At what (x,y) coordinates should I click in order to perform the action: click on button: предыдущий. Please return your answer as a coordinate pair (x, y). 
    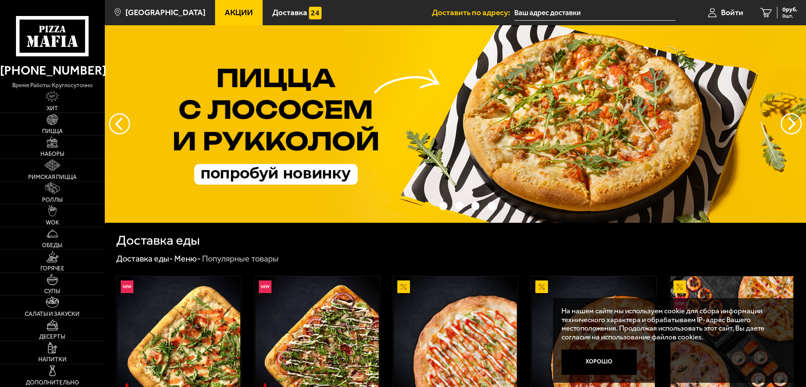
    Looking at the image, I should click on (791, 124).